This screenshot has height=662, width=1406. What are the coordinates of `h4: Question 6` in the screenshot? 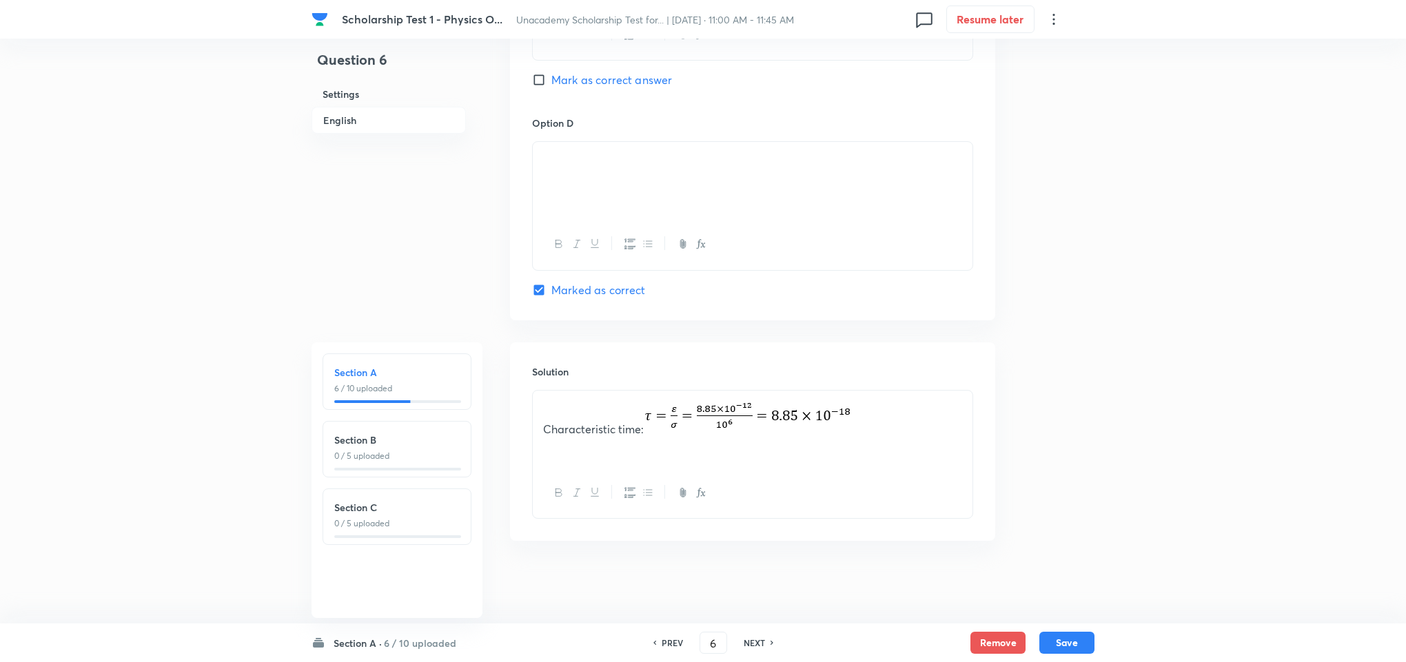 It's located at (389, 65).